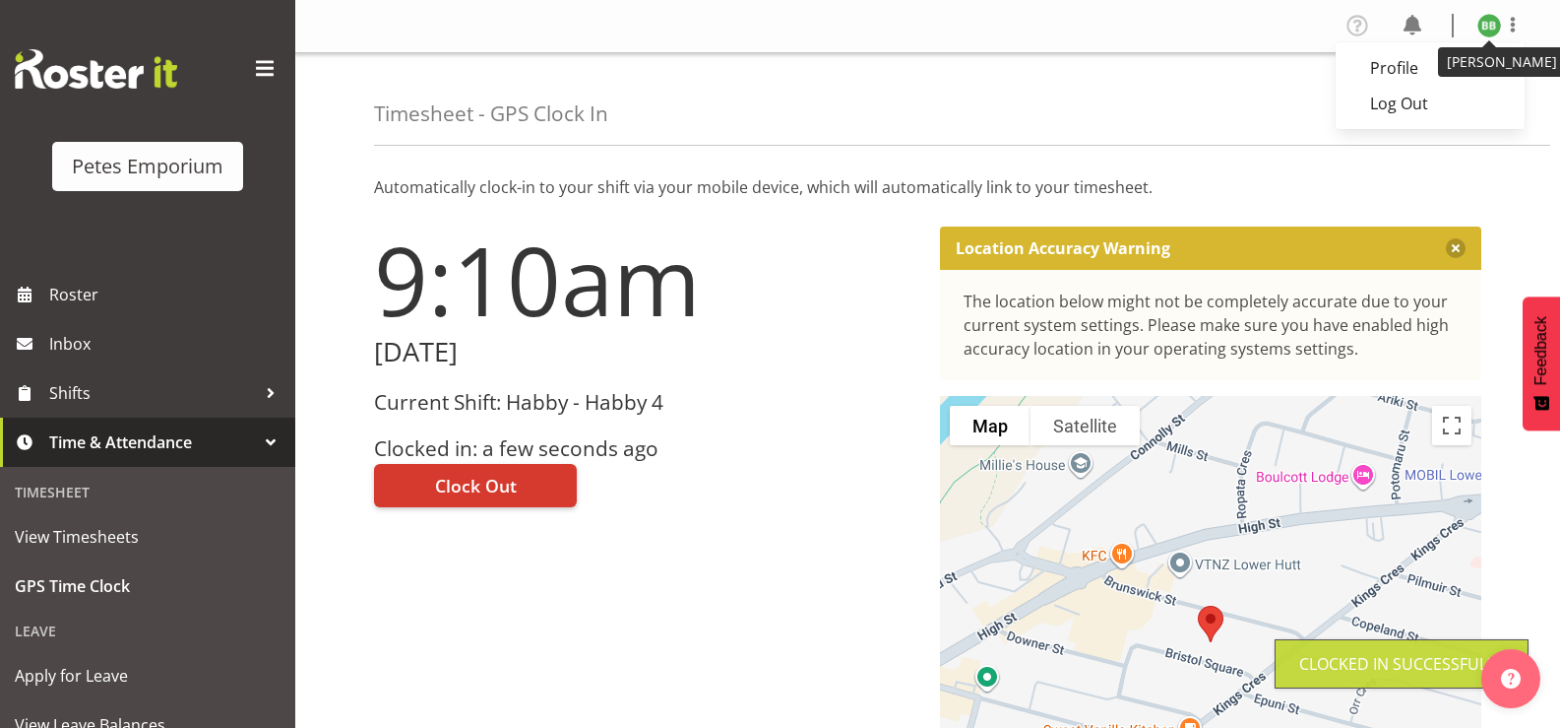 This screenshot has width=1560, height=728. What do you see at coordinates (148, 537) in the screenshot?
I see `span: View Timesheets` at bounding box center [148, 537].